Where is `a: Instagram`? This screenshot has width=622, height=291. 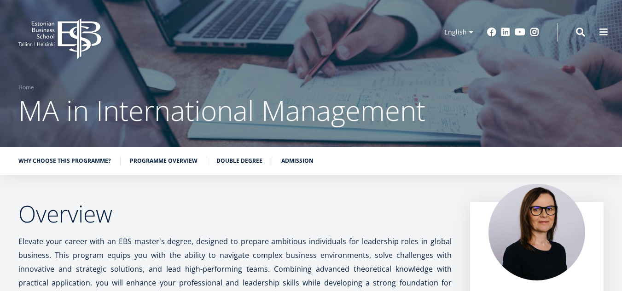
a: Instagram is located at coordinates (534, 32).